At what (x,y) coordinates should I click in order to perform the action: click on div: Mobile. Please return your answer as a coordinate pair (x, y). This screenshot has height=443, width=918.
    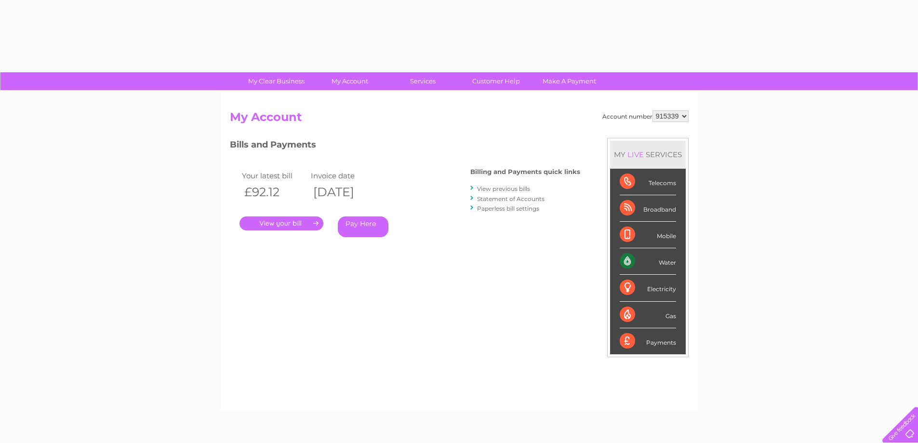
    Looking at the image, I should click on (648, 235).